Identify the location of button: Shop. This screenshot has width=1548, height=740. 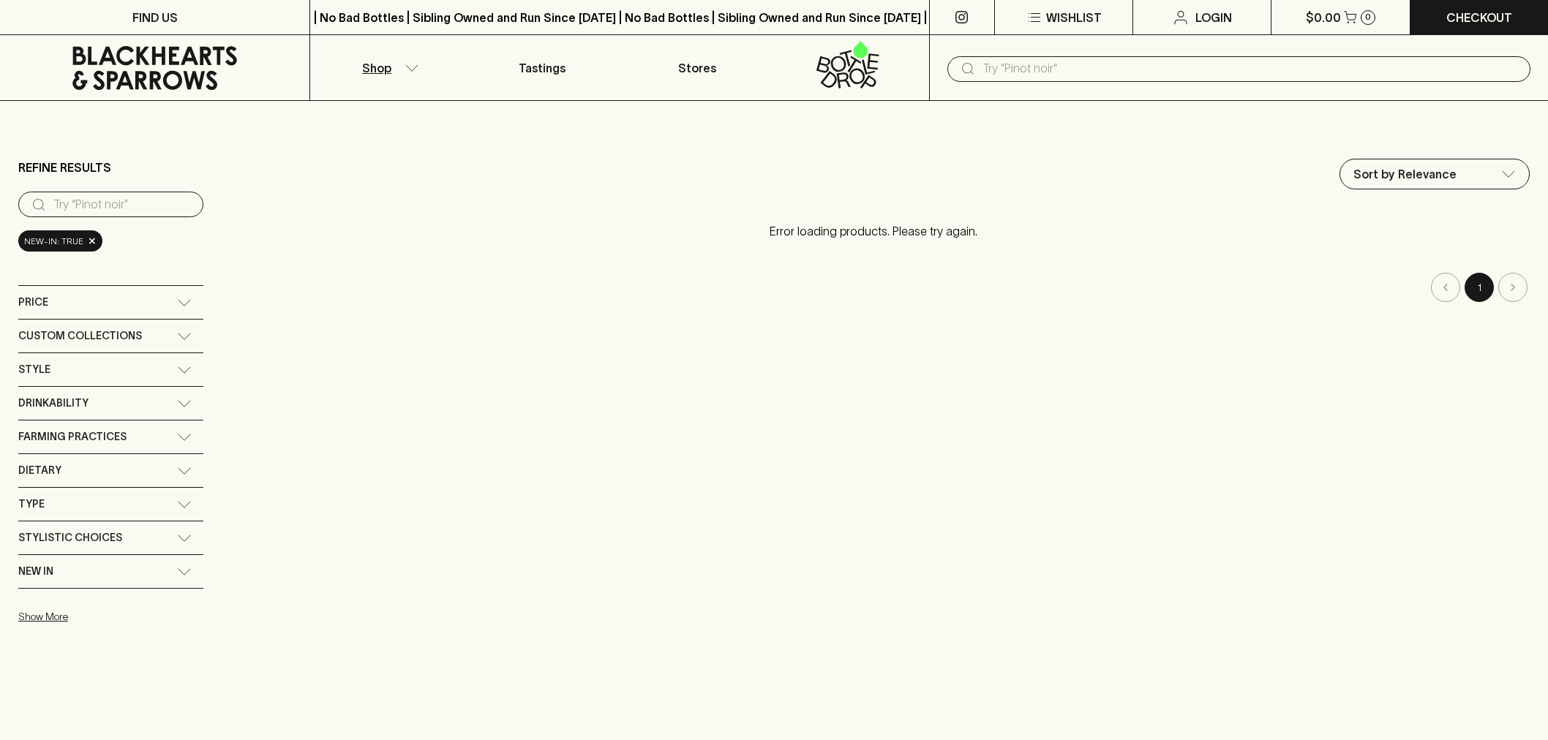
(387, 67).